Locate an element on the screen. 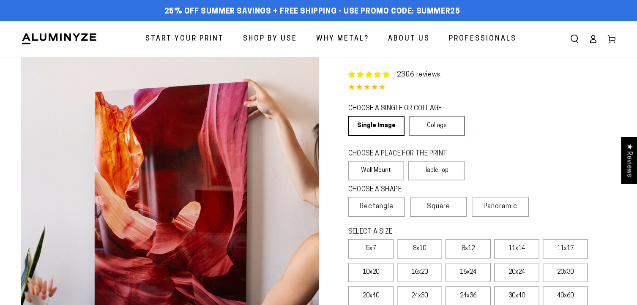 Image resolution: width=637 pixels, height=305 pixels. span: Why Metal? is located at coordinates (342, 39).